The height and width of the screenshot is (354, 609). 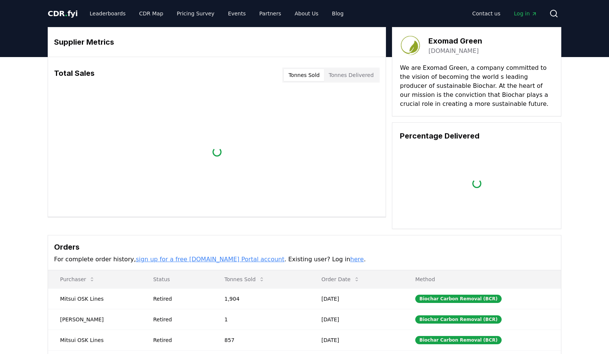 I want to click on img: Exomad Green-logo, so click(x=410, y=45).